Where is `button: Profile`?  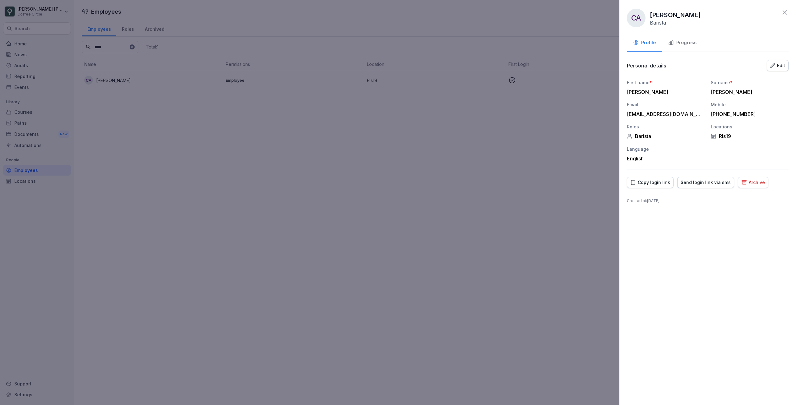
button: Profile is located at coordinates (644, 43).